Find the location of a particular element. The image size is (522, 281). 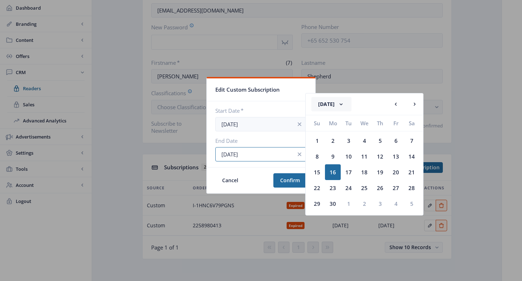

div: 17 is located at coordinates (349, 172).